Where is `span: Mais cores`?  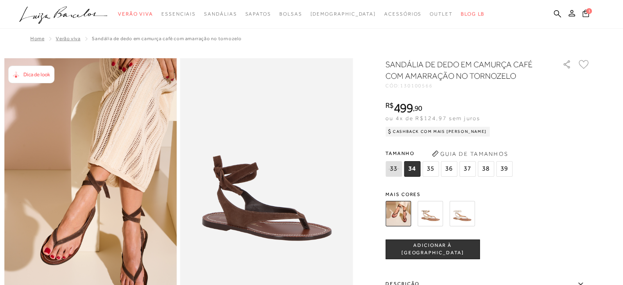
span: Mais cores is located at coordinates (488, 194).